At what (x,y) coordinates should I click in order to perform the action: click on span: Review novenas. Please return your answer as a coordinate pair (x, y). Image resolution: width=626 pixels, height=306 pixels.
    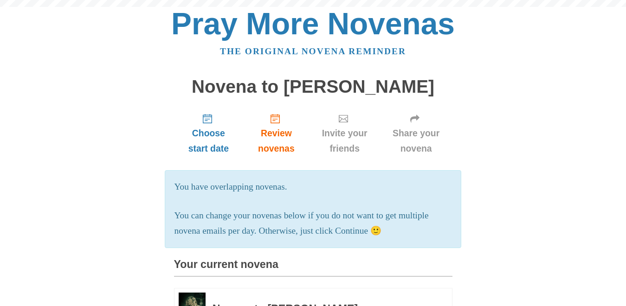
    Looking at the image, I should click on (276, 141).